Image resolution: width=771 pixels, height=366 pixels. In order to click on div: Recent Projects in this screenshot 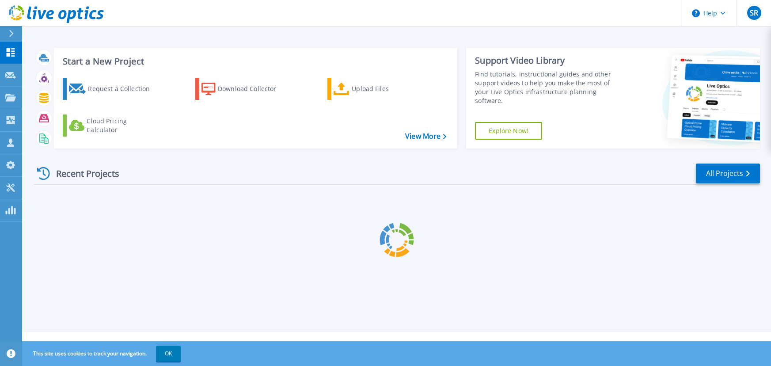, I will do `click(83, 173)`.